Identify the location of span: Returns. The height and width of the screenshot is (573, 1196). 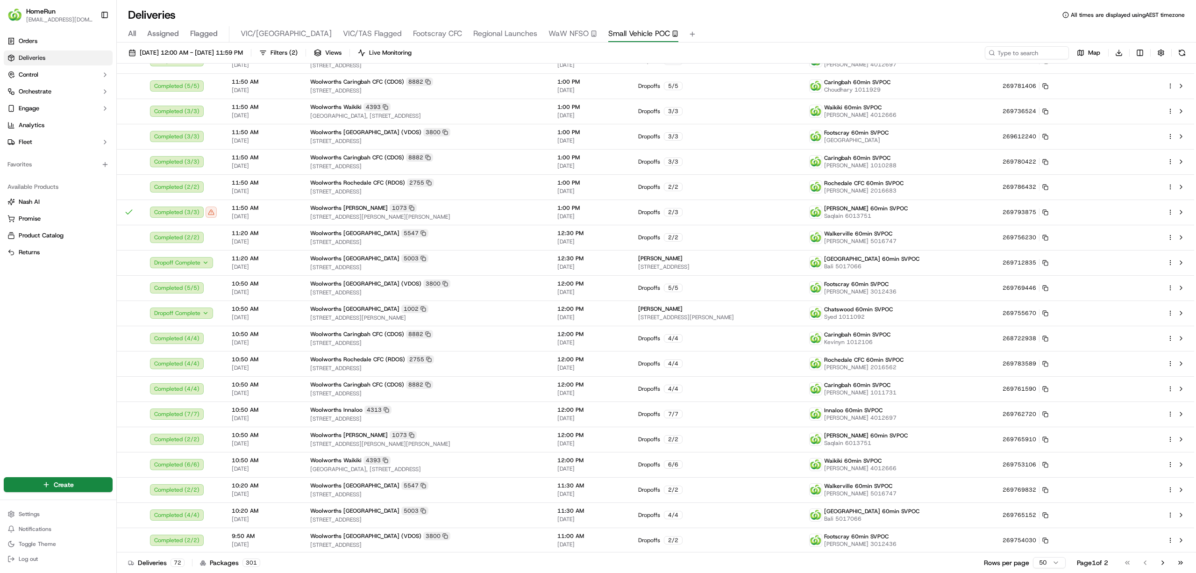
(29, 252).